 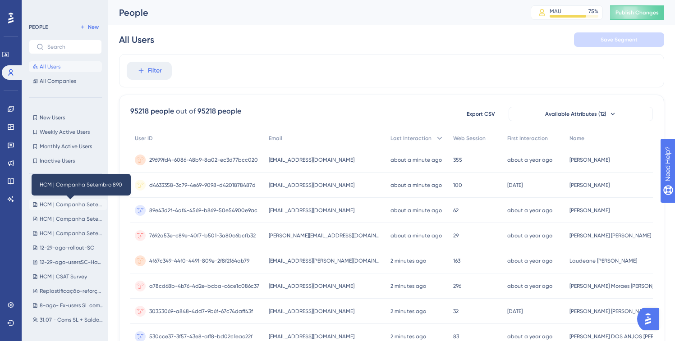 What do you see at coordinates (456, 236) in the screenshot?
I see `span: 29` at bounding box center [456, 236].